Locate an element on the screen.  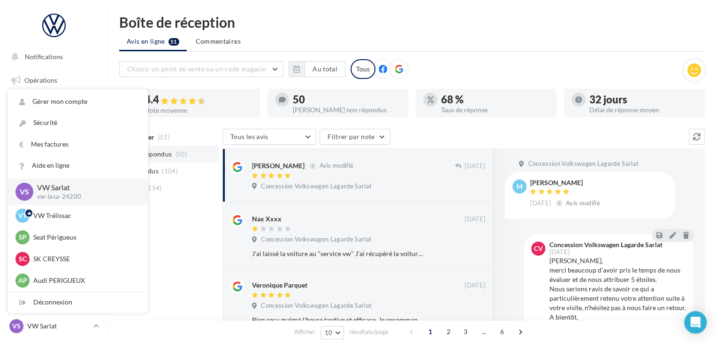
div: 4.4 is located at coordinates (199, 100).